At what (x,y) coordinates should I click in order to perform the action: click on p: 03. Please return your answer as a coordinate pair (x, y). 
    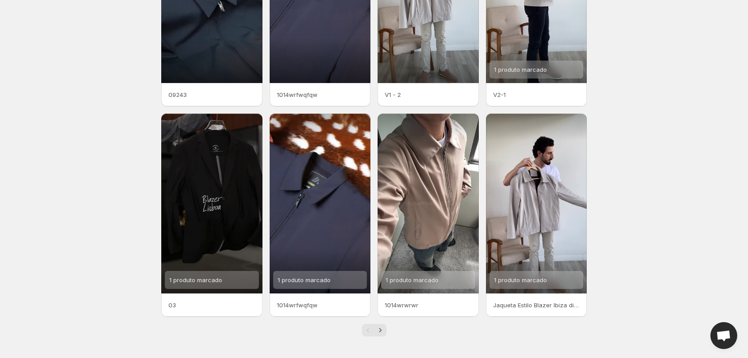
    Looking at the image, I should click on (212, 305).